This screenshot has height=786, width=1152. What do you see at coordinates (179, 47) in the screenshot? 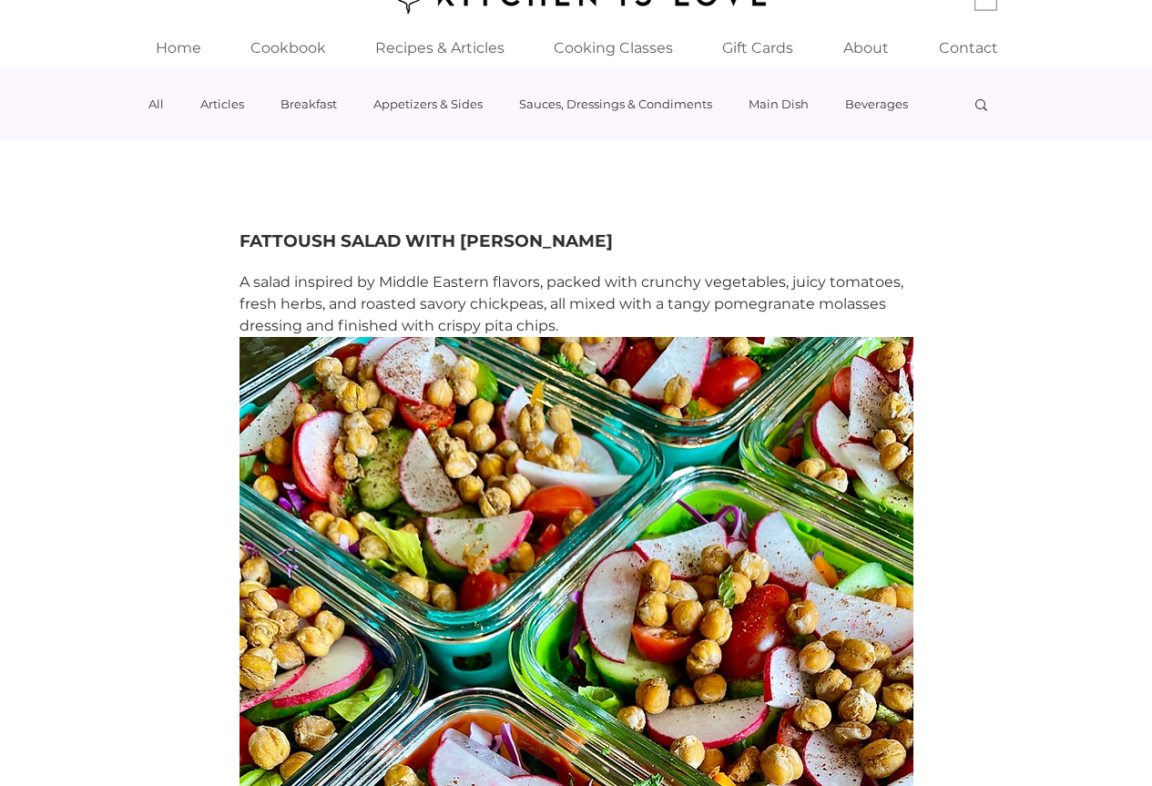
I see `p: Home` at bounding box center [179, 47].